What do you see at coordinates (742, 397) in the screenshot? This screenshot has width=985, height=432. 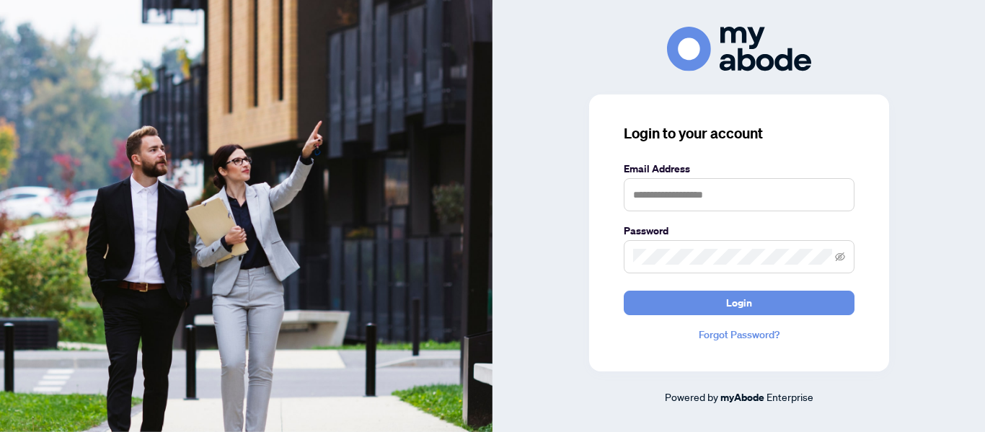 I see `a: myAbode` at bounding box center [742, 397].